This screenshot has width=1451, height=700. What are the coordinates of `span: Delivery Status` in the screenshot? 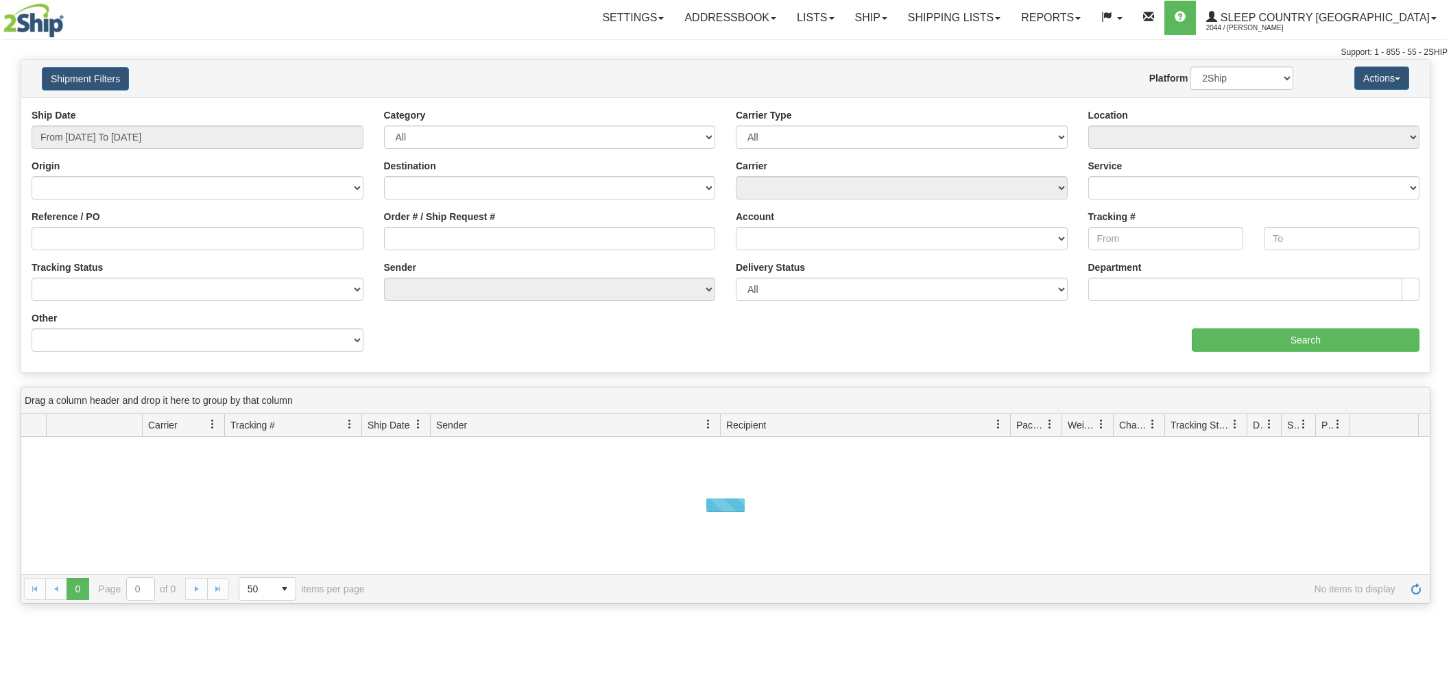 It's located at (1259, 425).